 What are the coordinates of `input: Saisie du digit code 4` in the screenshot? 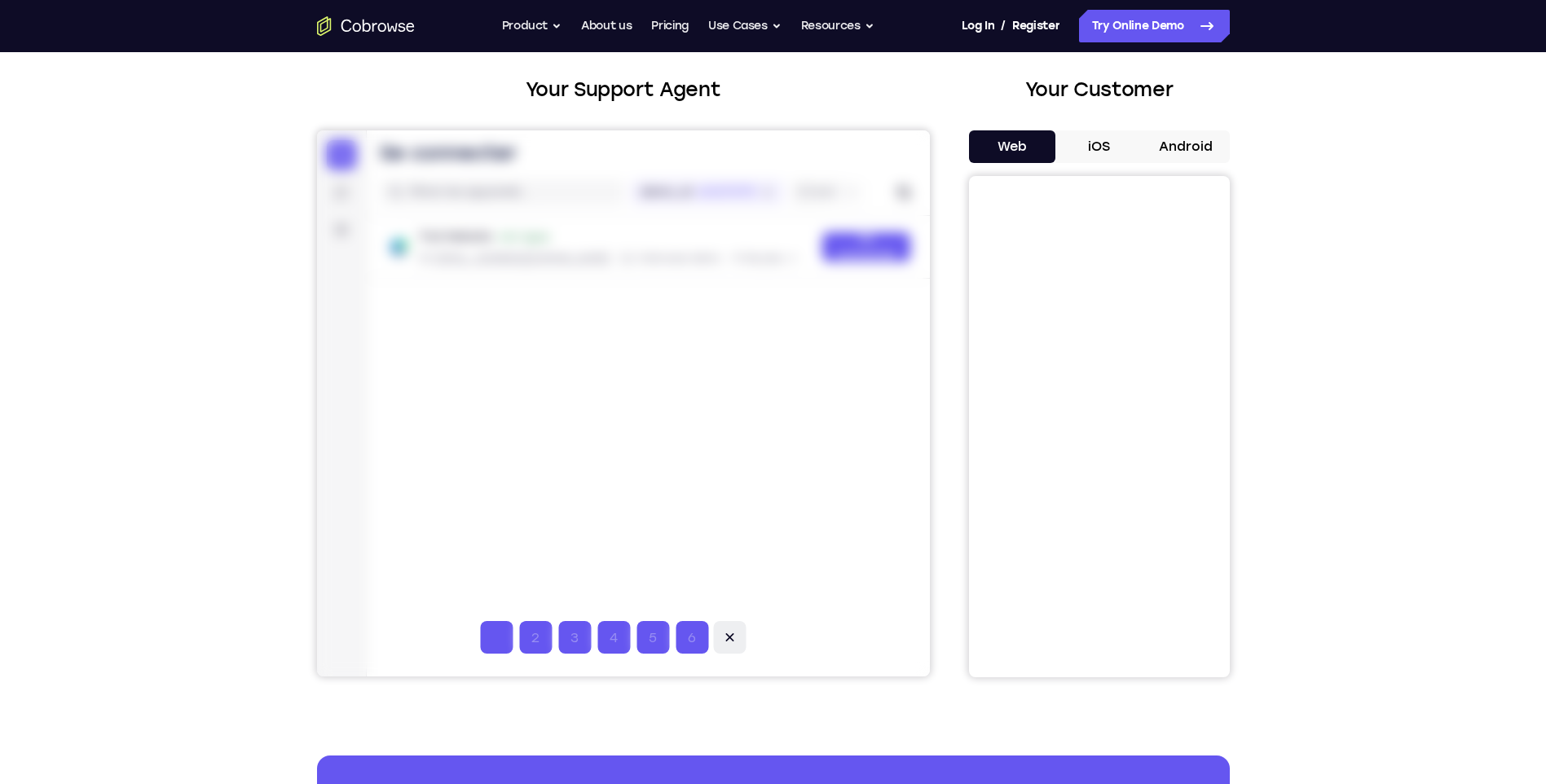 It's located at (296, 507).